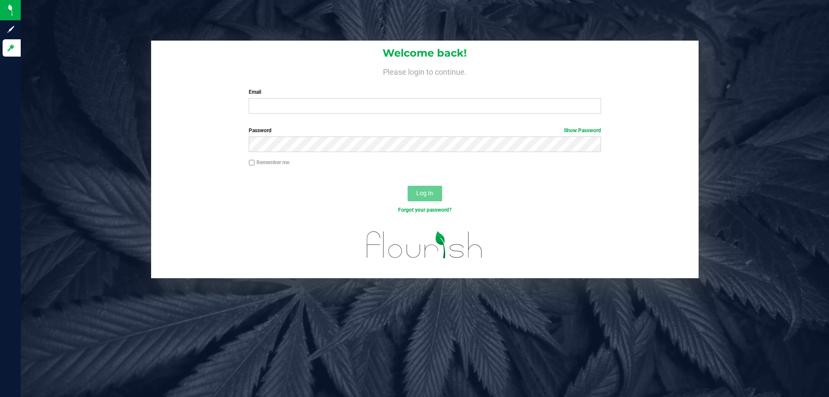  What do you see at coordinates (424, 245) in the screenshot?
I see `img: flourish_logo.svg` at bounding box center [424, 245].